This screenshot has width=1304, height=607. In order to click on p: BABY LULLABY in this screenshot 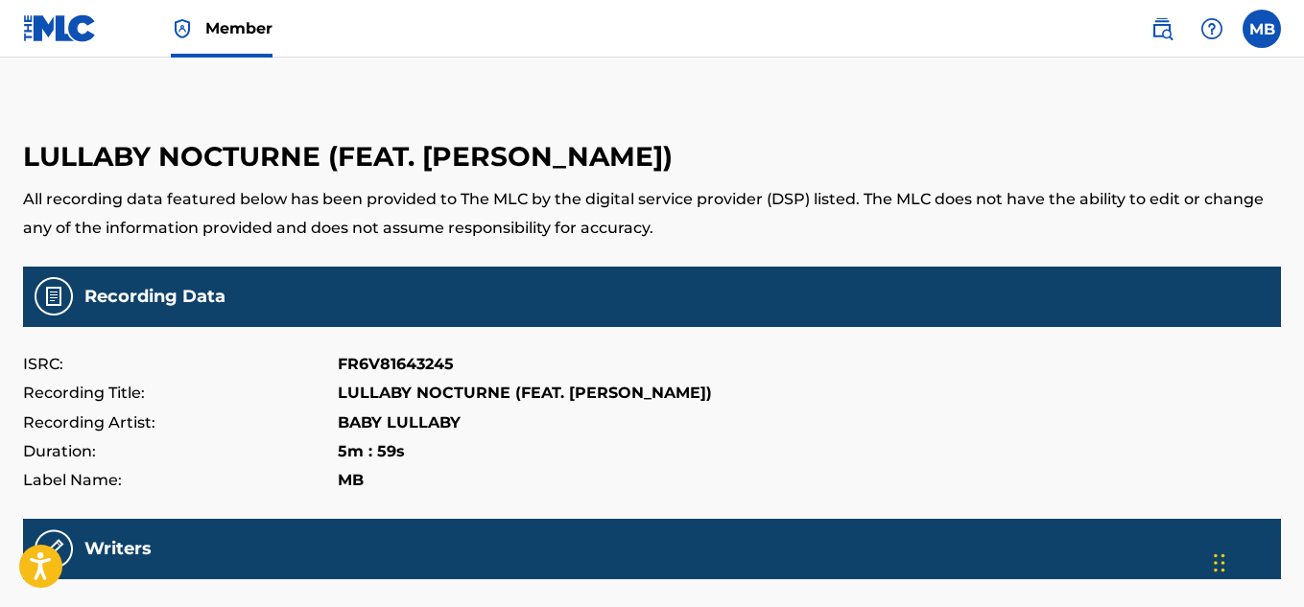, I will do `click(399, 423)`.